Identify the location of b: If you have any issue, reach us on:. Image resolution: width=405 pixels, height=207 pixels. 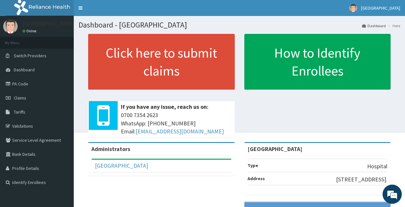
(165, 107).